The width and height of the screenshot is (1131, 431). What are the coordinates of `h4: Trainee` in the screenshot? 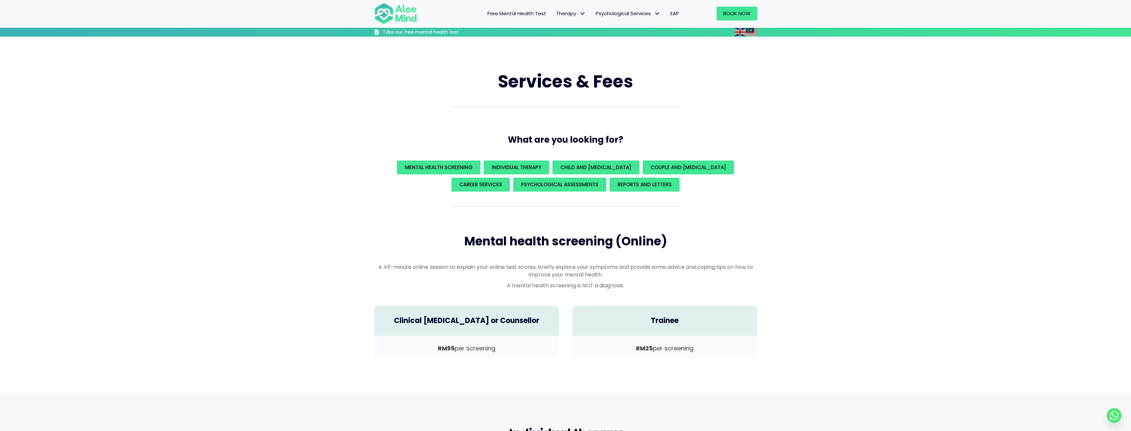 It's located at (665, 321).